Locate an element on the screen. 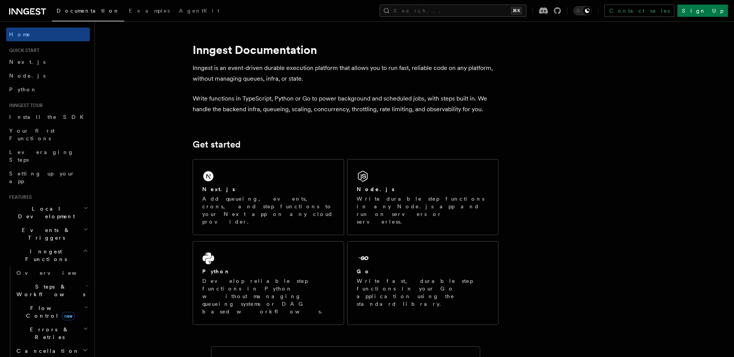 The height and width of the screenshot is (357, 734). p: Develop reliable step functions in Python without managing queueing systems or DAG based workflows. is located at coordinates (268, 296).